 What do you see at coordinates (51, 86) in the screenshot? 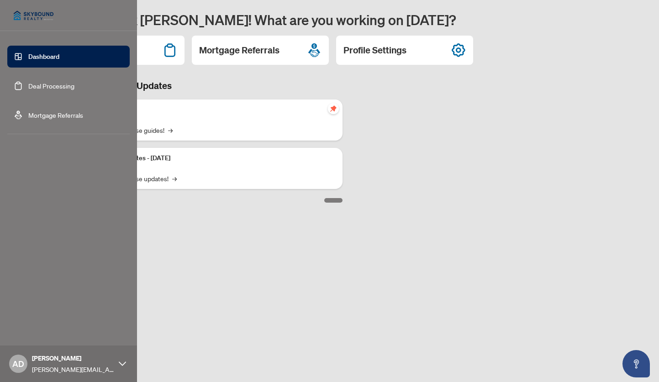
I see `a: Deal Processing` at bounding box center [51, 86].